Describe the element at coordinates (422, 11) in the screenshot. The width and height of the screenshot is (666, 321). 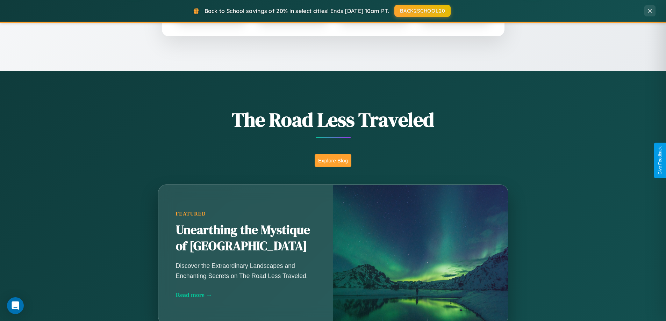
I see `button: BACK2SCHOOL20` at that location.